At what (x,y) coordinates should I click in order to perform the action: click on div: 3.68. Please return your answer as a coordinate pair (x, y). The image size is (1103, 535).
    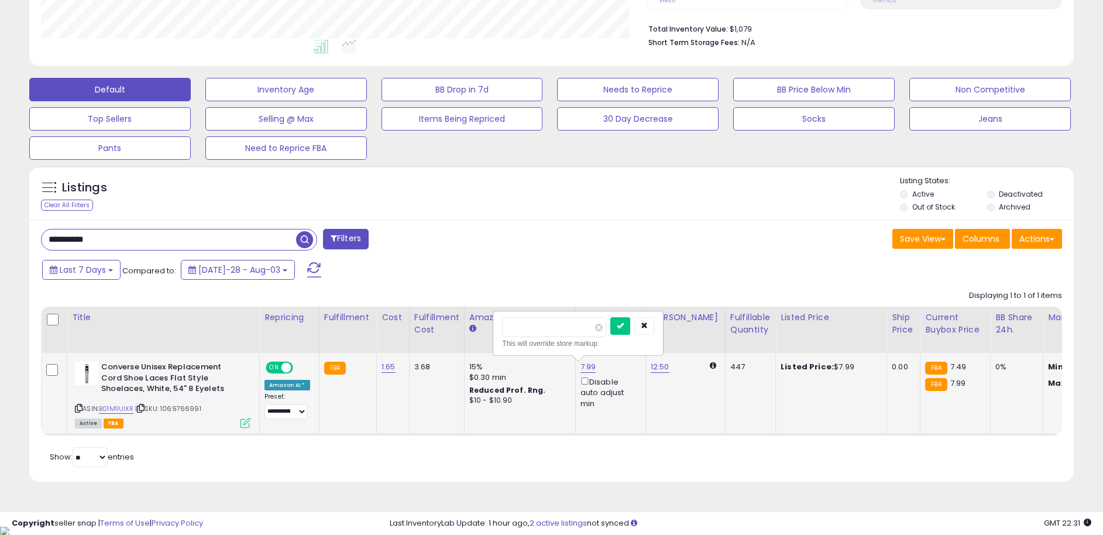
    Looking at the image, I should click on (435, 367).